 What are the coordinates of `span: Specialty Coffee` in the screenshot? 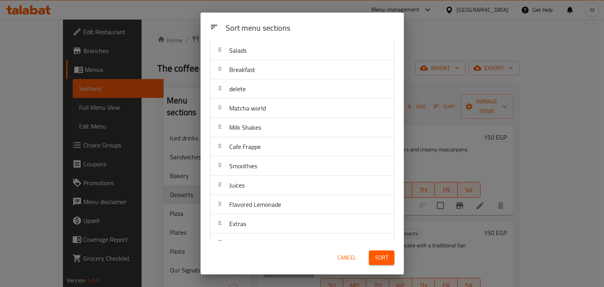 It's located at (250, 243).